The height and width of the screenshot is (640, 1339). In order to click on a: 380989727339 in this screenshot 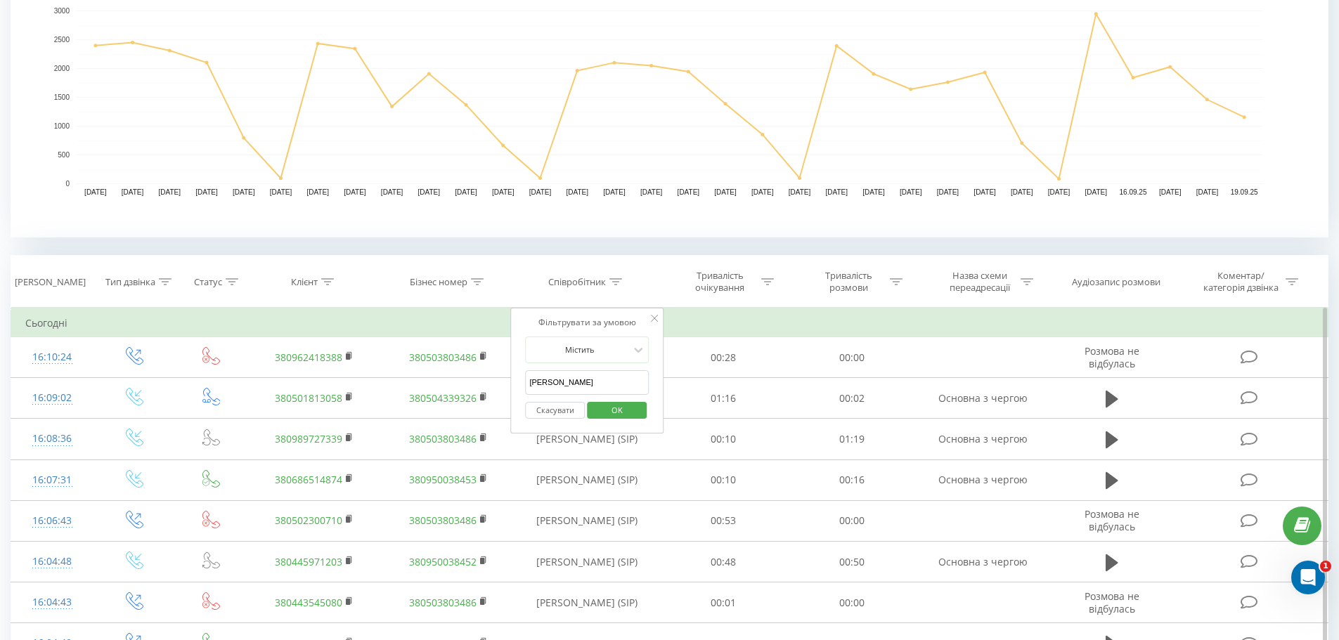, I will do `click(309, 439)`.